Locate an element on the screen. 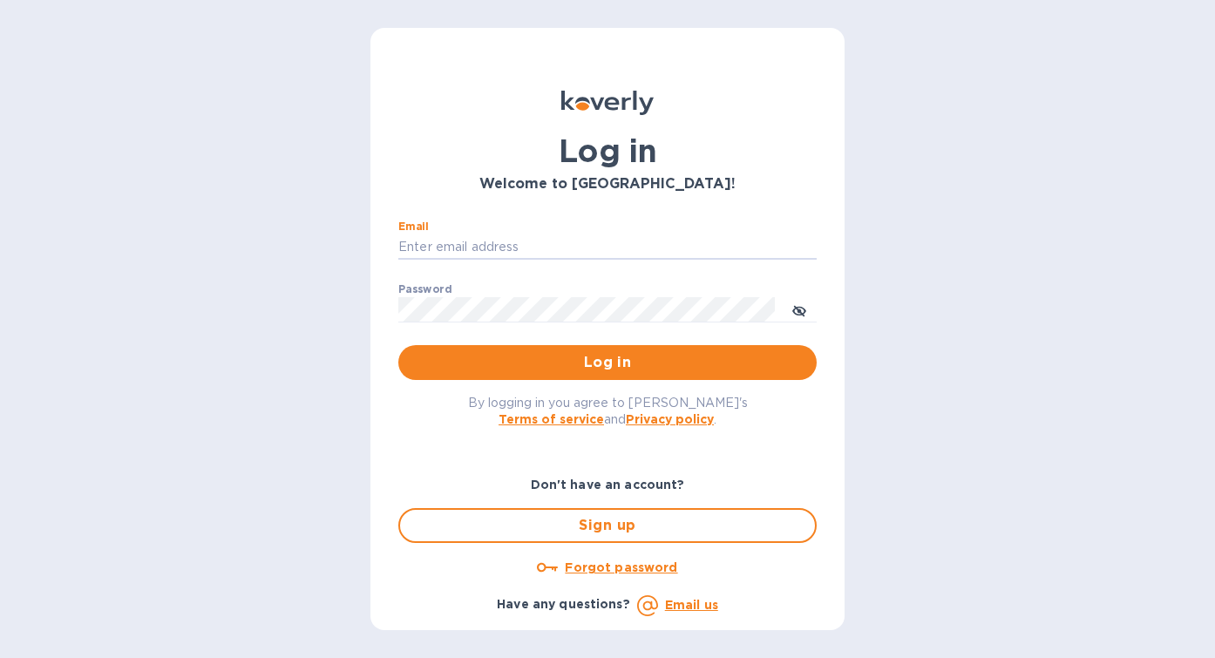 The width and height of the screenshot is (1215, 658). a: Terms of service is located at coordinates (551, 419).